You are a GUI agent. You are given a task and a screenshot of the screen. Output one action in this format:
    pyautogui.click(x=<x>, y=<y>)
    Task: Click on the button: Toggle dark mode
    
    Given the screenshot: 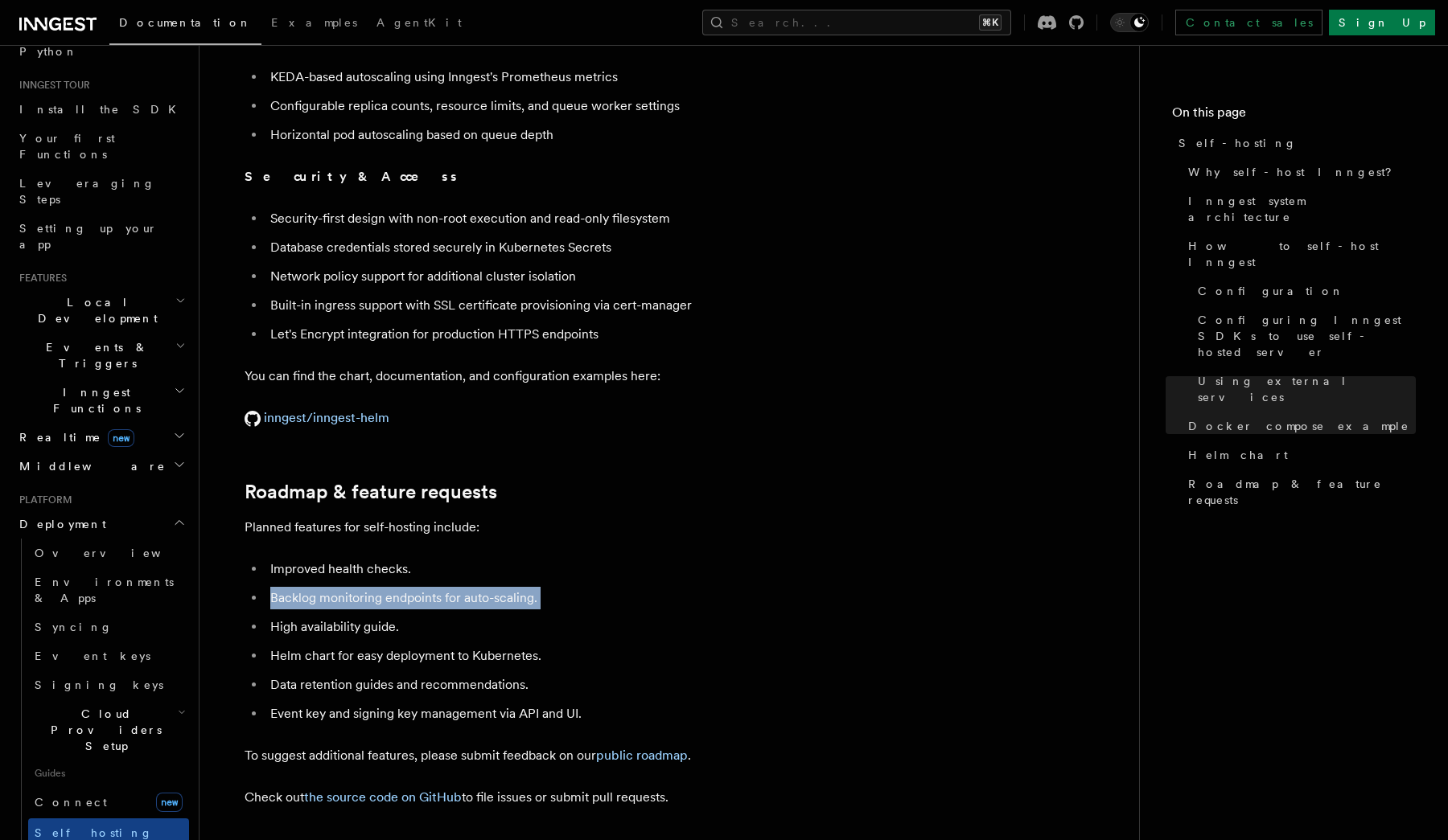 What is the action you would take?
    pyautogui.click(x=1129, y=22)
    